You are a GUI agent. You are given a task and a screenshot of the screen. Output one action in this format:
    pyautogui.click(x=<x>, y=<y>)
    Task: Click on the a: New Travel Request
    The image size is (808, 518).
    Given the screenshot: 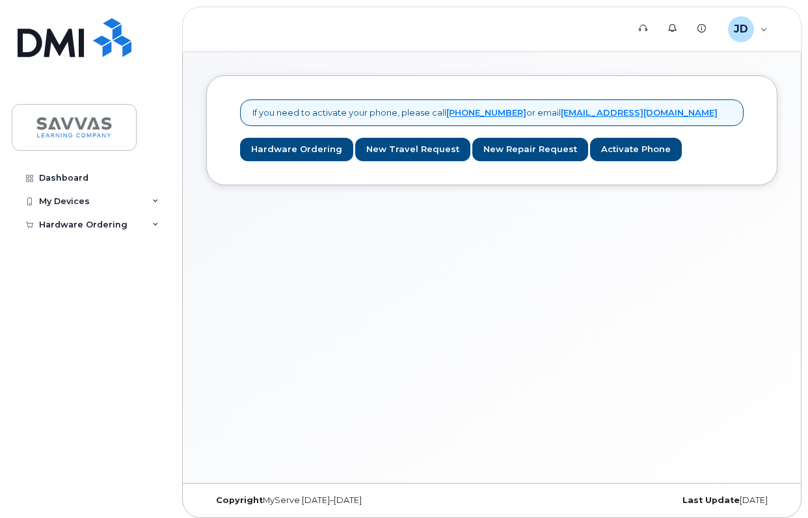 What is the action you would take?
    pyautogui.click(x=412, y=150)
    